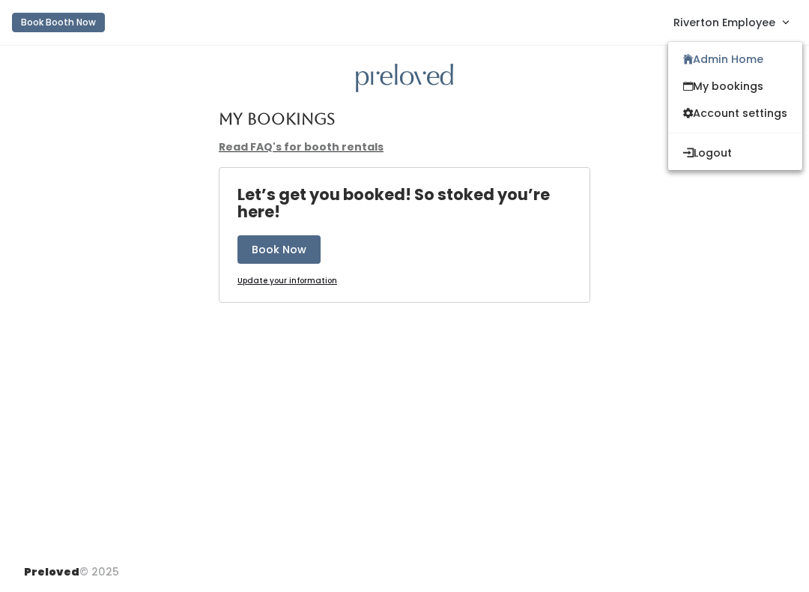 Image resolution: width=809 pixels, height=592 pixels. What do you see at coordinates (735, 153) in the screenshot?
I see `button: Logout` at bounding box center [735, 153].